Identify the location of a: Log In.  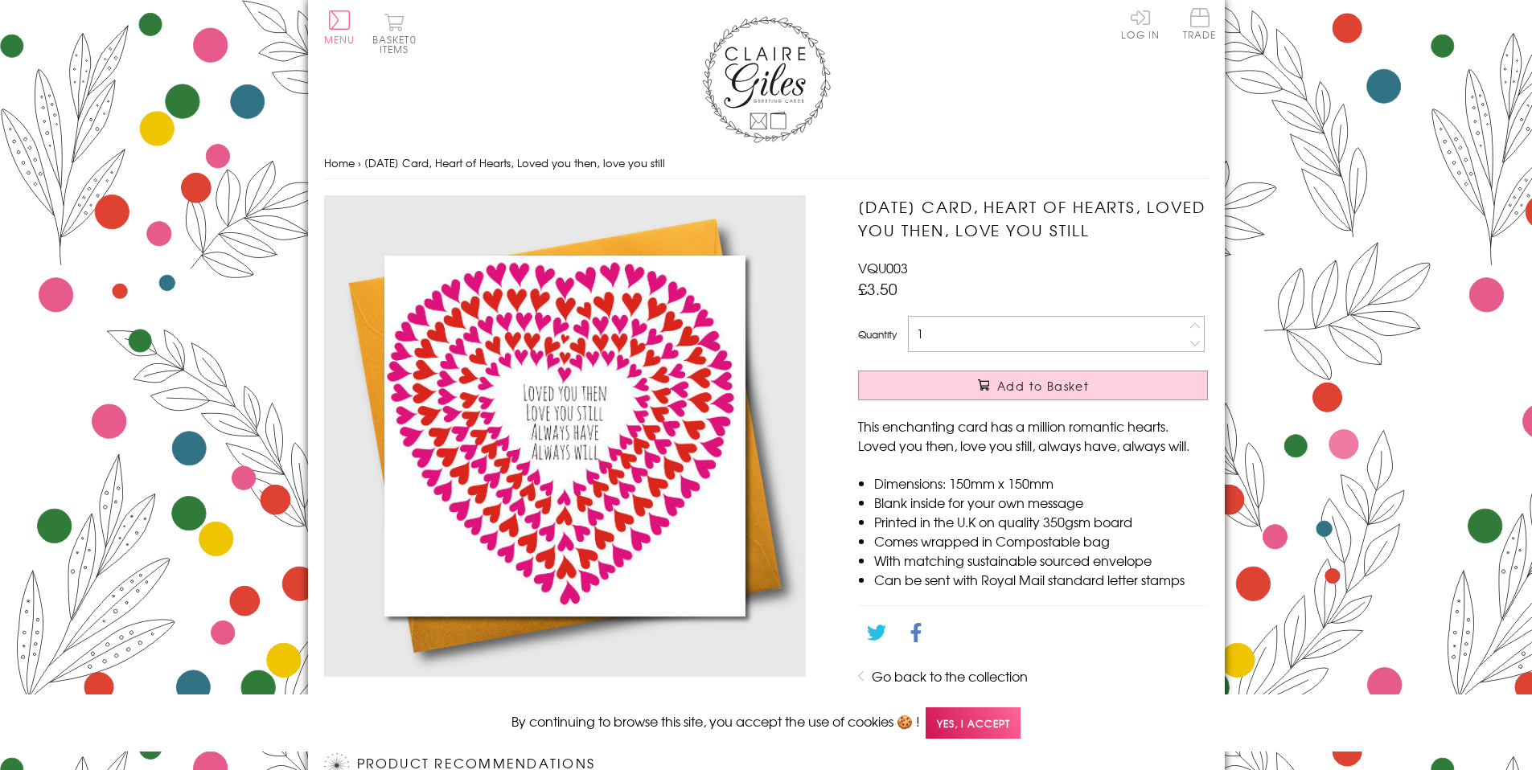
(1140, 23).